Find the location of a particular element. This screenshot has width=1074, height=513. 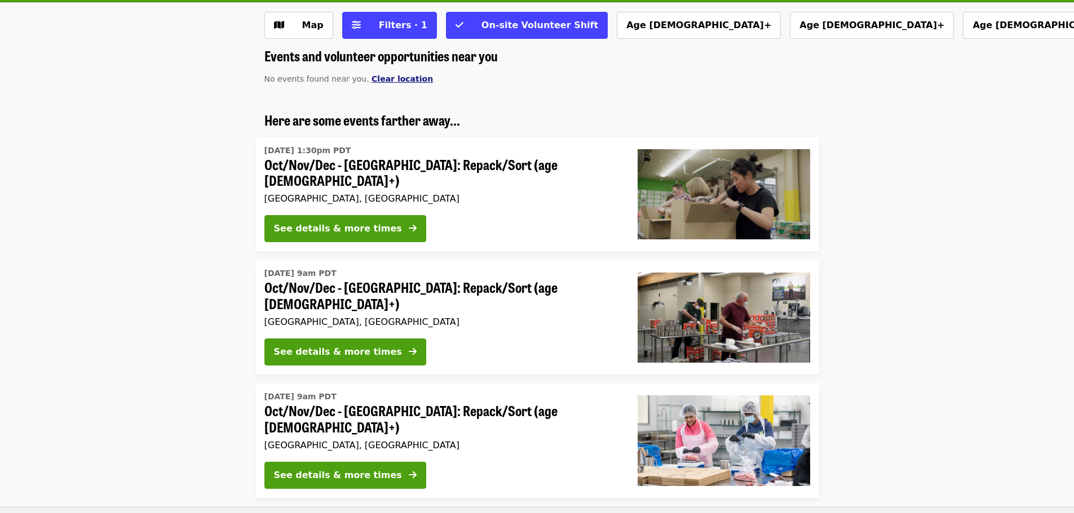

span: Map is located at coordinates (313, 25).